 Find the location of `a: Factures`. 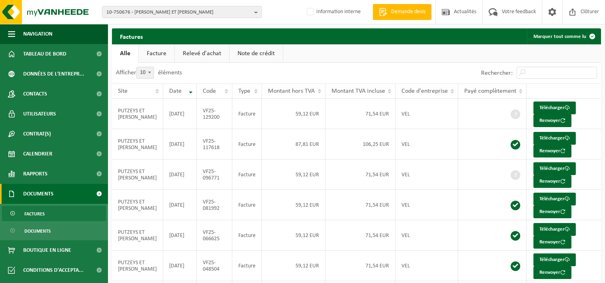

a: Factures is located at coordinates (54, 213).